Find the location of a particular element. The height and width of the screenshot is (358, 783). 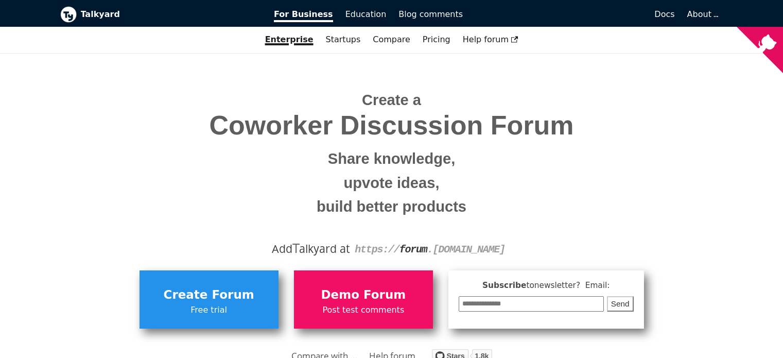

small: Share knowledge, is located at coordinates (392, 159).